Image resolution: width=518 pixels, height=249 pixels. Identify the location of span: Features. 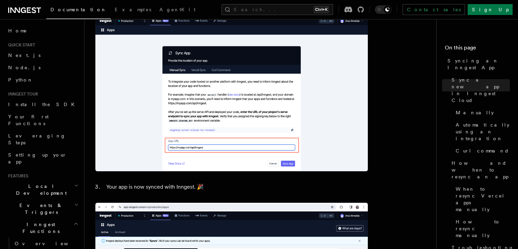
(17, 176).